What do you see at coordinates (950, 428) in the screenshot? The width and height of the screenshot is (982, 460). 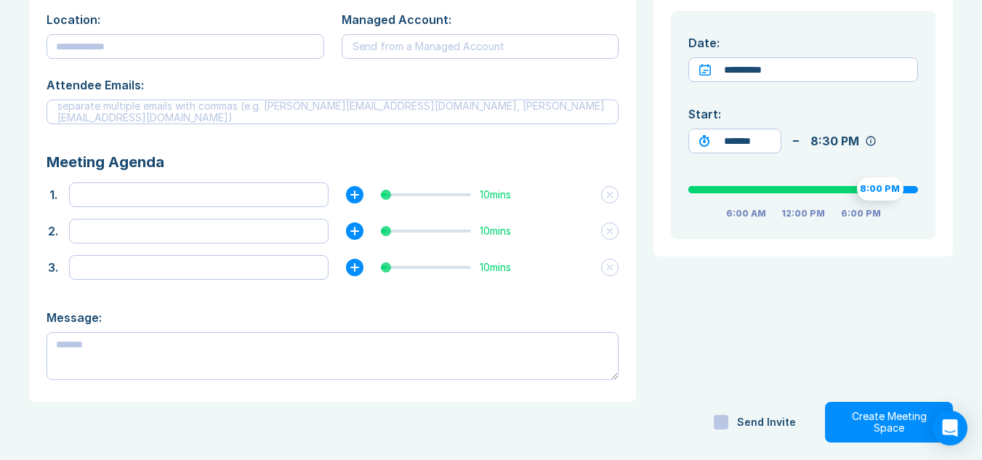 I see `div: Open Intercom Messenger` at bounding box center [950, 428].